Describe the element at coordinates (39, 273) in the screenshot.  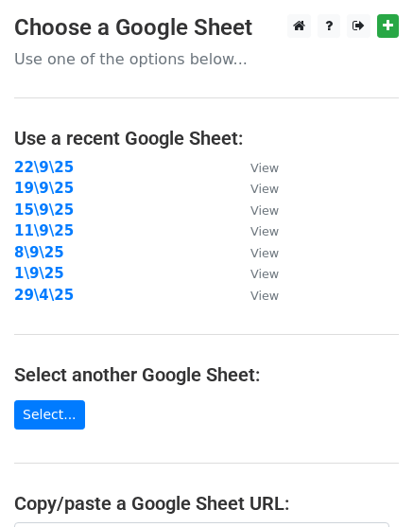
I see `strong: 1\9\25` at that location.